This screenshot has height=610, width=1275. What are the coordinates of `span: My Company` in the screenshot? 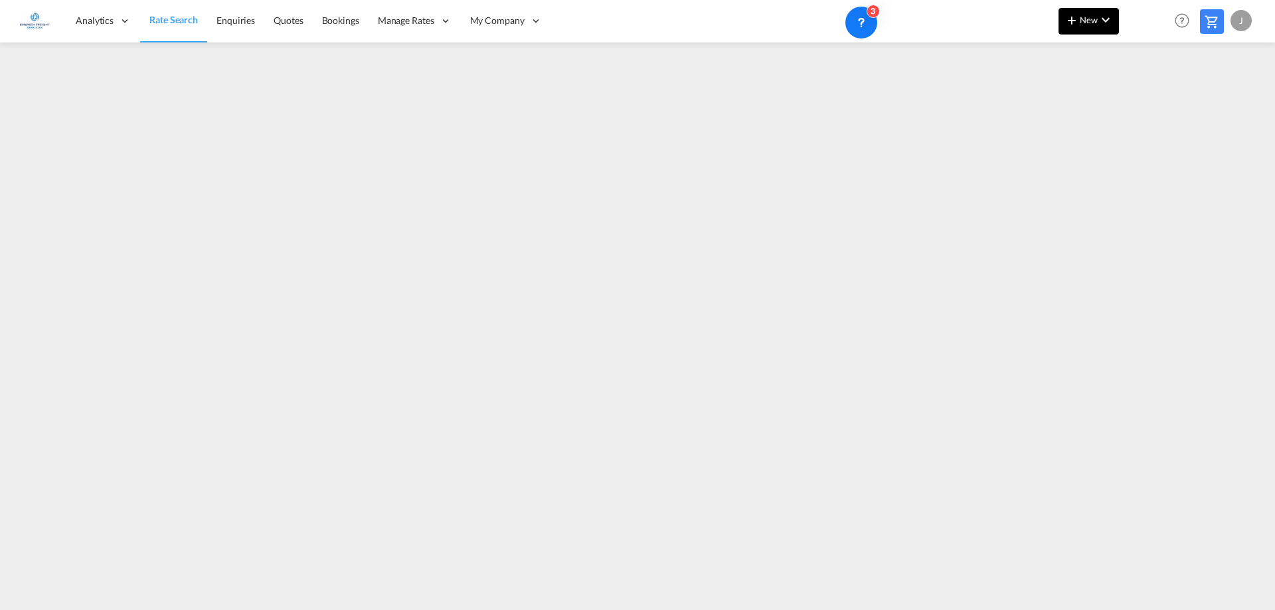 It's located at (498, 21).